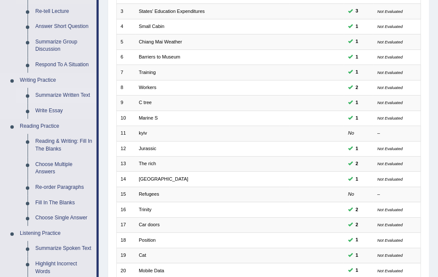  I want to click on a: Reading & Writing: Fill In The Blanks, so click(64, 145).